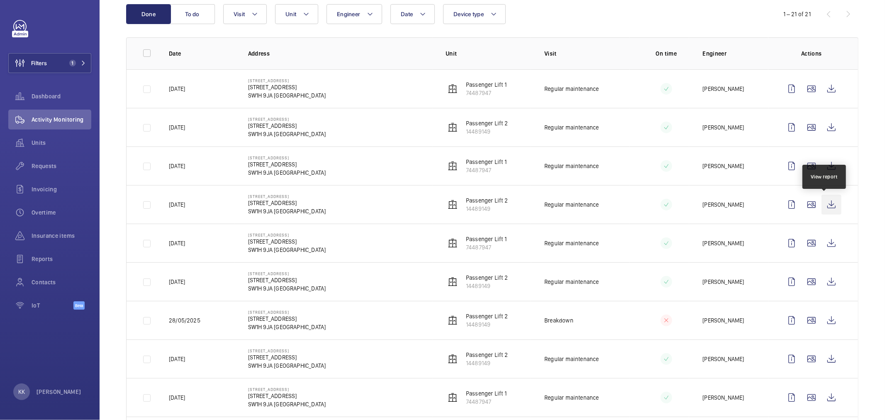 The height and width of the screenshot is (420, 885). Describe the element at coordinates (61, 282) in the screenshot. I see `span: Contacts` at that location.